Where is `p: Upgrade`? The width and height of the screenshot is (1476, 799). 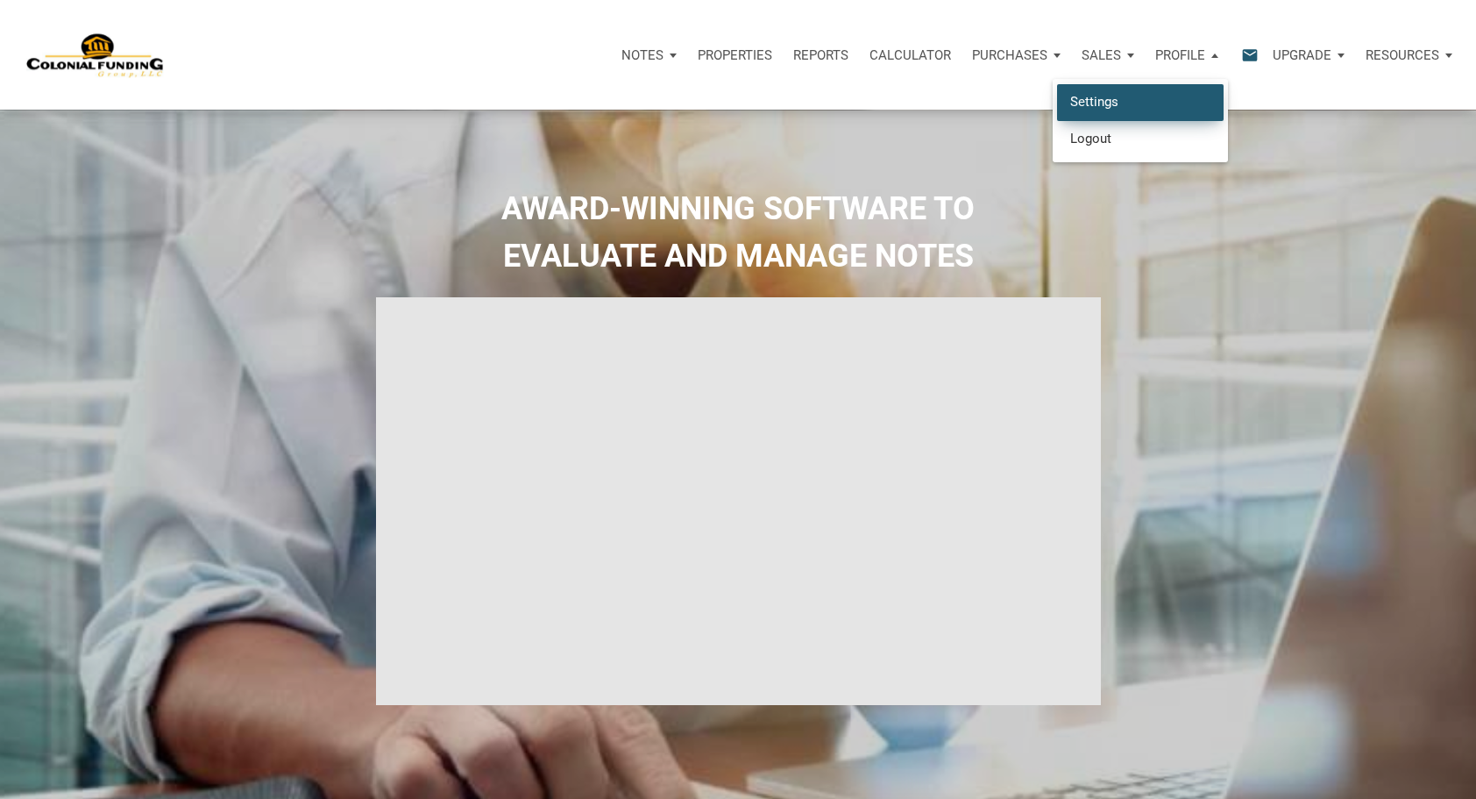 p: Upgrade is located at coordinates (1302, 55).